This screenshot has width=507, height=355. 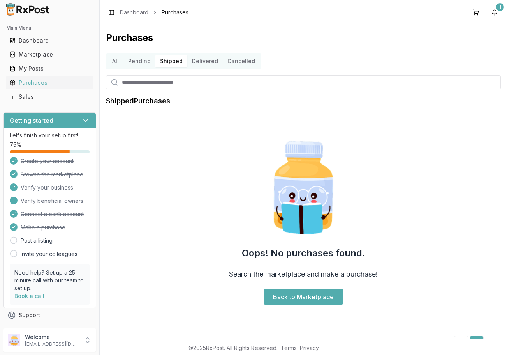 What do you see at coordinates (171, 61) in the screenshot?
I see `button: Shipped` at bounding box center [171, 61].